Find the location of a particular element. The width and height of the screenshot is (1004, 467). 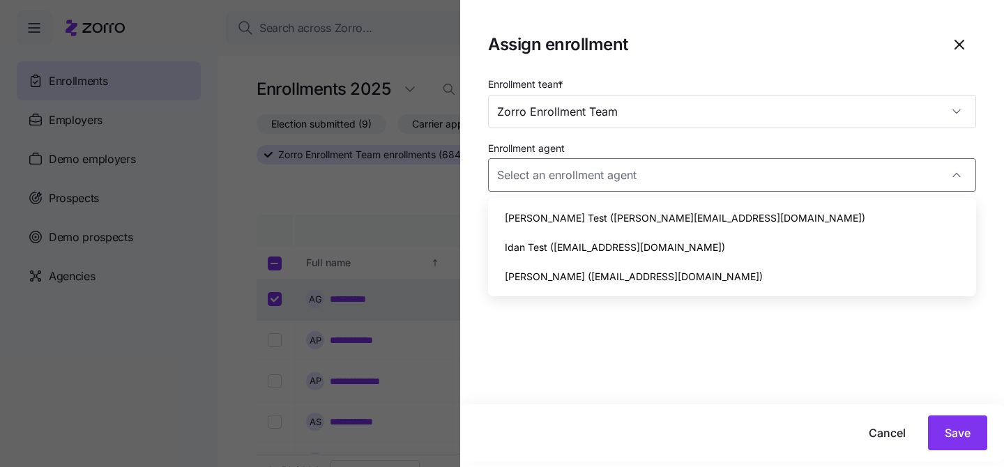

button: Cancel is located at coordinates (886, 433).